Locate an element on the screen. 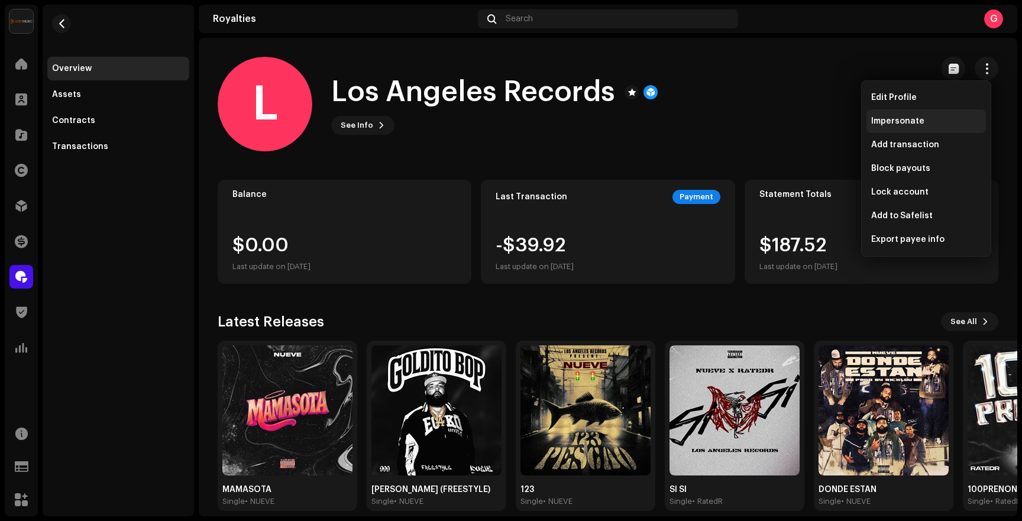  h1: Los Angeles Records is located at coordinates (473, 92).